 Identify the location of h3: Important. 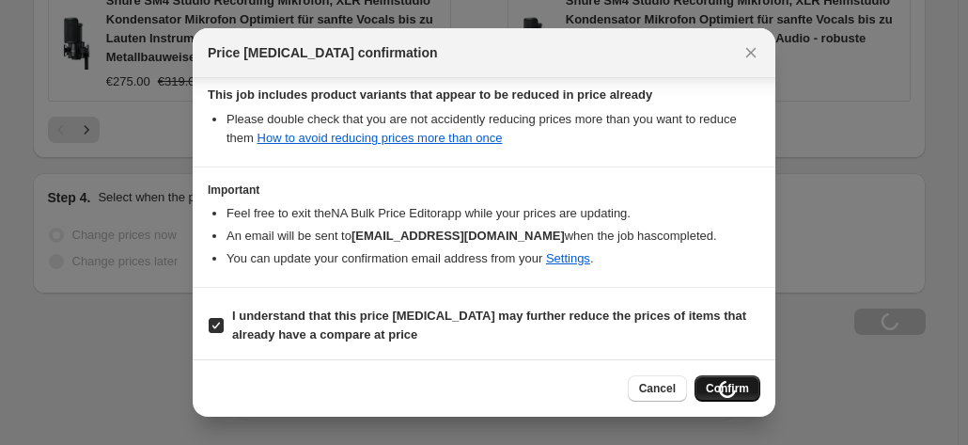
(484, 190).